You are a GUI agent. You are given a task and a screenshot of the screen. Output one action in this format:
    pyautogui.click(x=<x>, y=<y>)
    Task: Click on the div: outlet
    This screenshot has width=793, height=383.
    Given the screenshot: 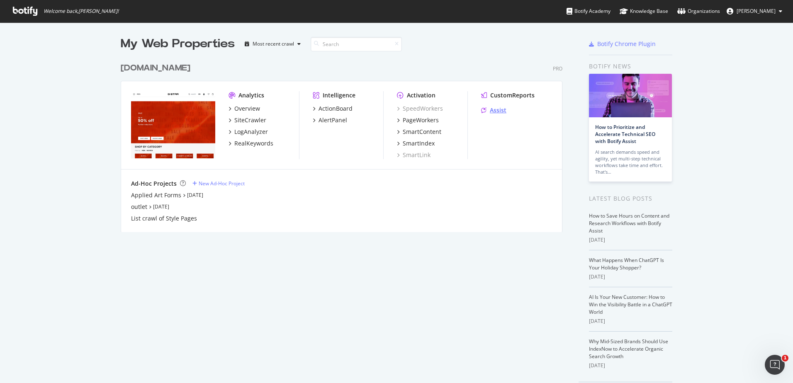 What is the action you would take?
    pyautogui.click(x=139, y=207)
    